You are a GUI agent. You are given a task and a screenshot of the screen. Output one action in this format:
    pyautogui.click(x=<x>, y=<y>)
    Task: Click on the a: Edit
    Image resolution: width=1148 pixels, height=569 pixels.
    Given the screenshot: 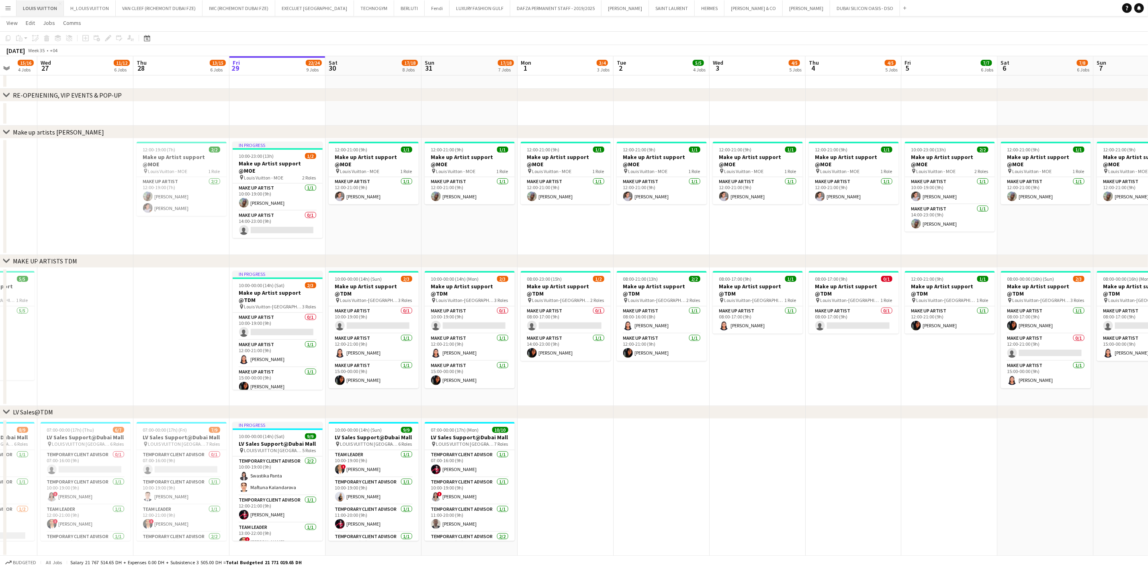 What is the action you would take?
    pyautogui.click(x=30, y=23)
    